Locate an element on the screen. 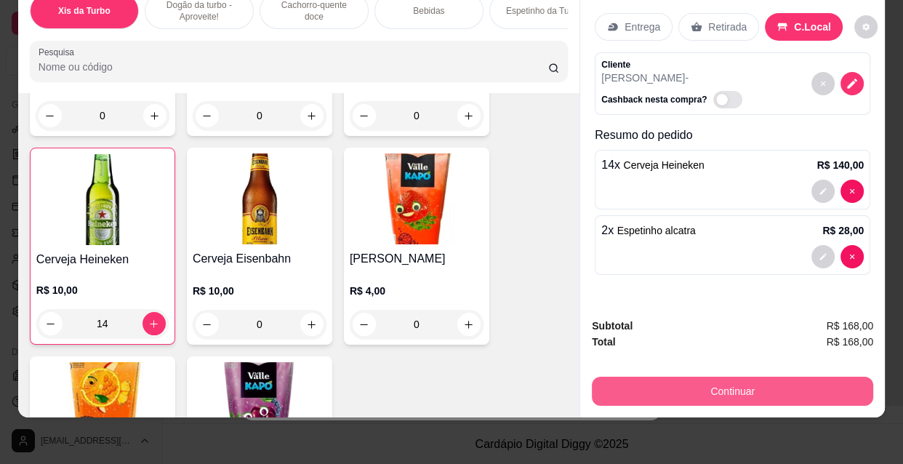  strong: Total is located at coordinates (603, 342).